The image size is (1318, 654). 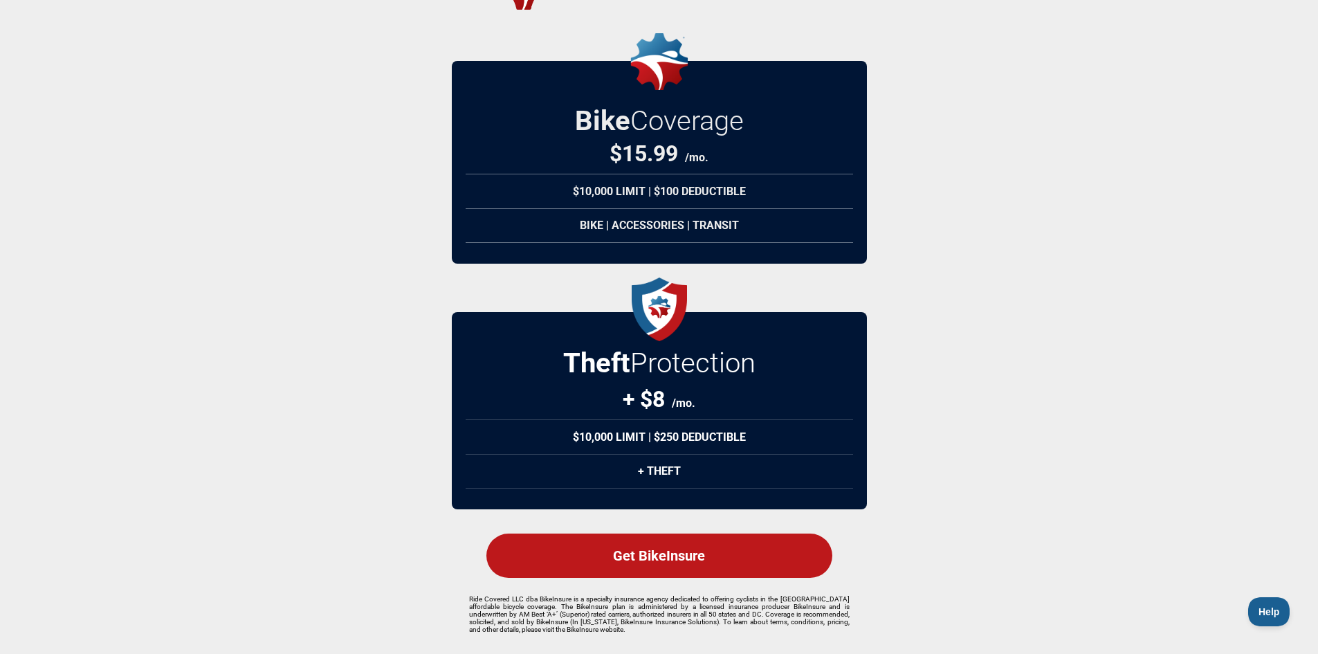 What do you see at coordinates (596, 362) in the screenshot?
I see `strong: Theft` at bounding box center [596, 362].